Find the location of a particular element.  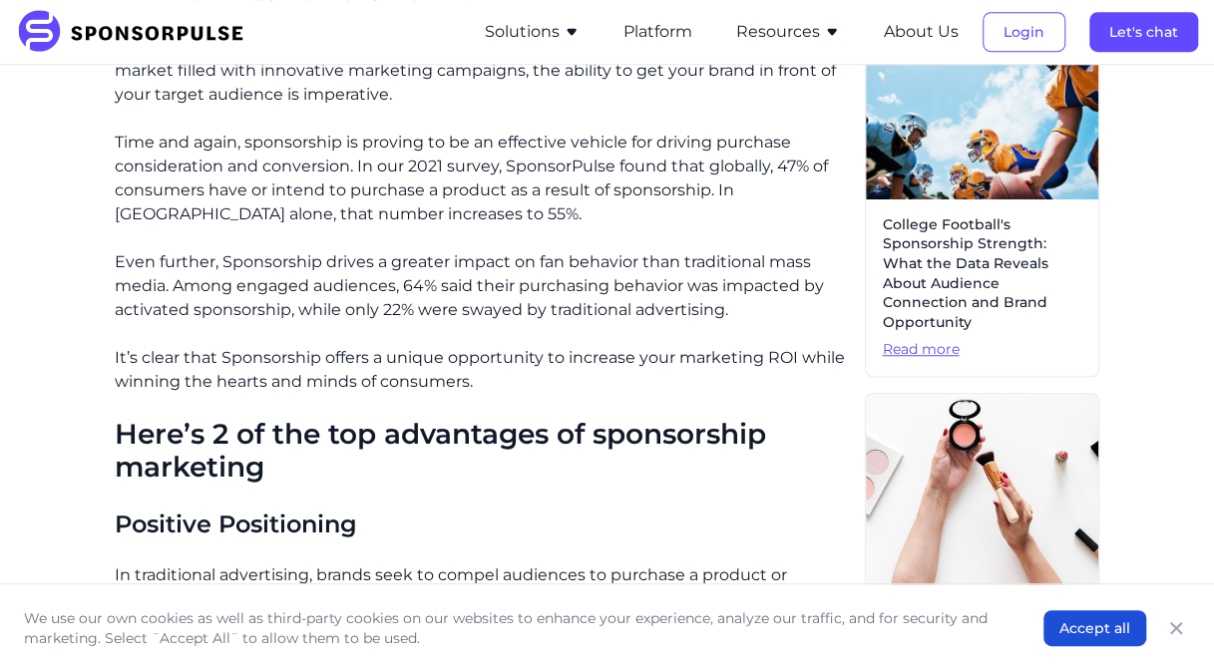

button: Solutions is located at coordinates (531, 32).